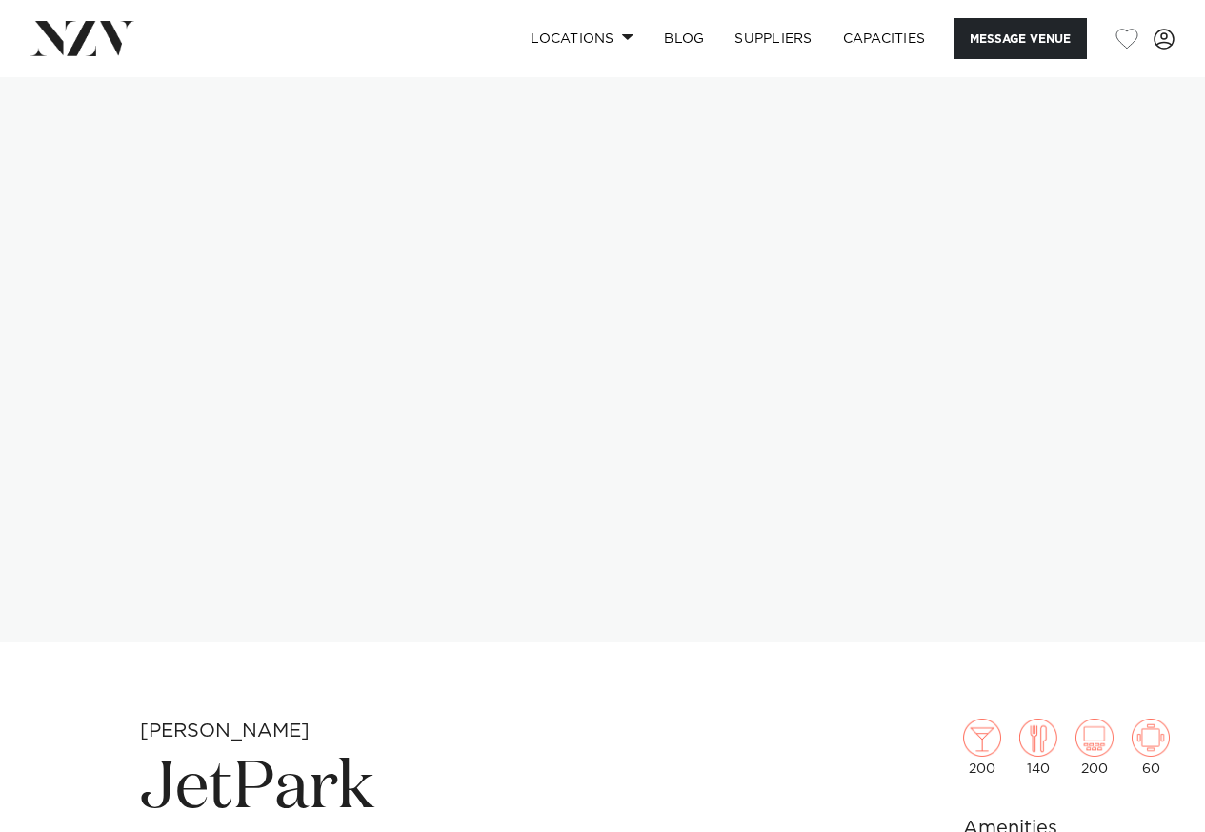  I want to click on img: dining.png, so click(1039, 737).